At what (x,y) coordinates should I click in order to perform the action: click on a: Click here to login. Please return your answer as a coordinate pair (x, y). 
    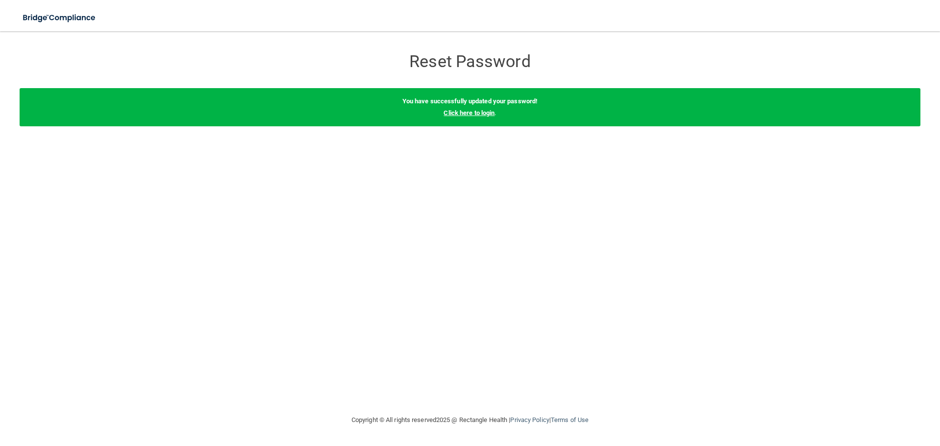
    Looking at the image, I should click on (469, 113).